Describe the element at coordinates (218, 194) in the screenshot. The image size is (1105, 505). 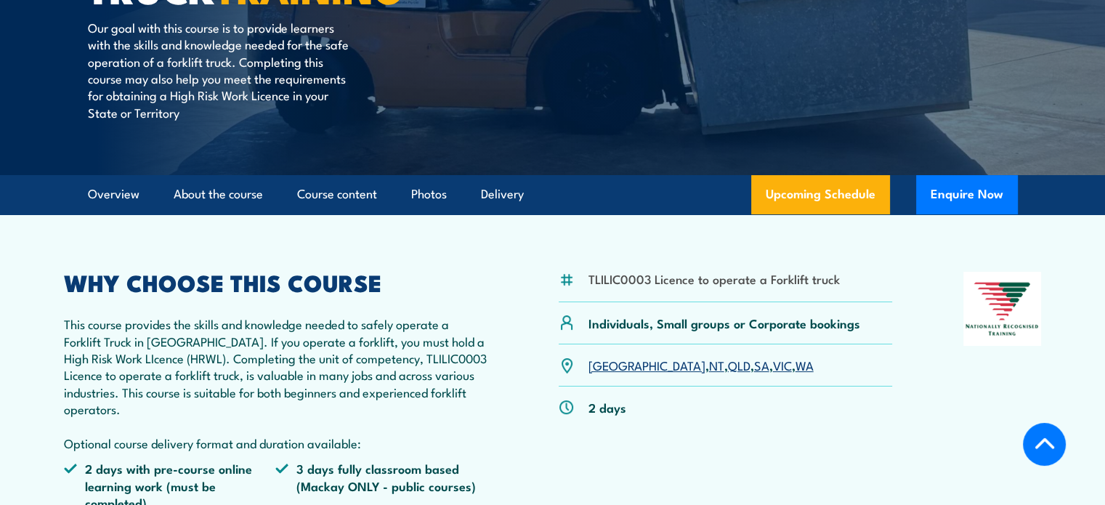
I see `a: About the course` at that location.